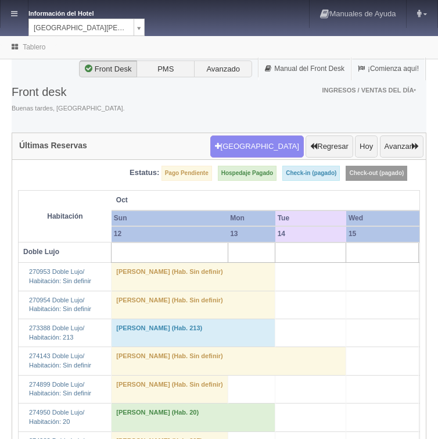  Describe the element at coordinates (56, 417) in the screenshot. I see `a: 274950 Doble Lujo/Habitación: 20` at that location.